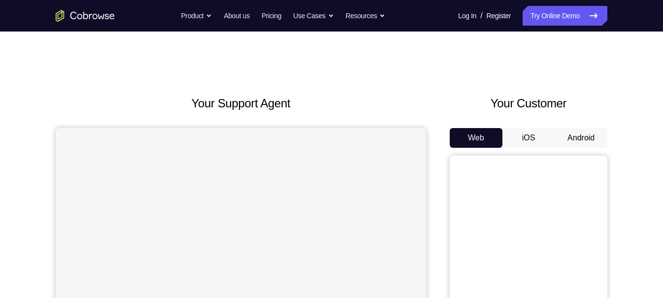 The height and width of the screenshot is (298, 663). Describe the element at coordinates (272, 16) in the screenshot. I see `a: Pricing` at that location.